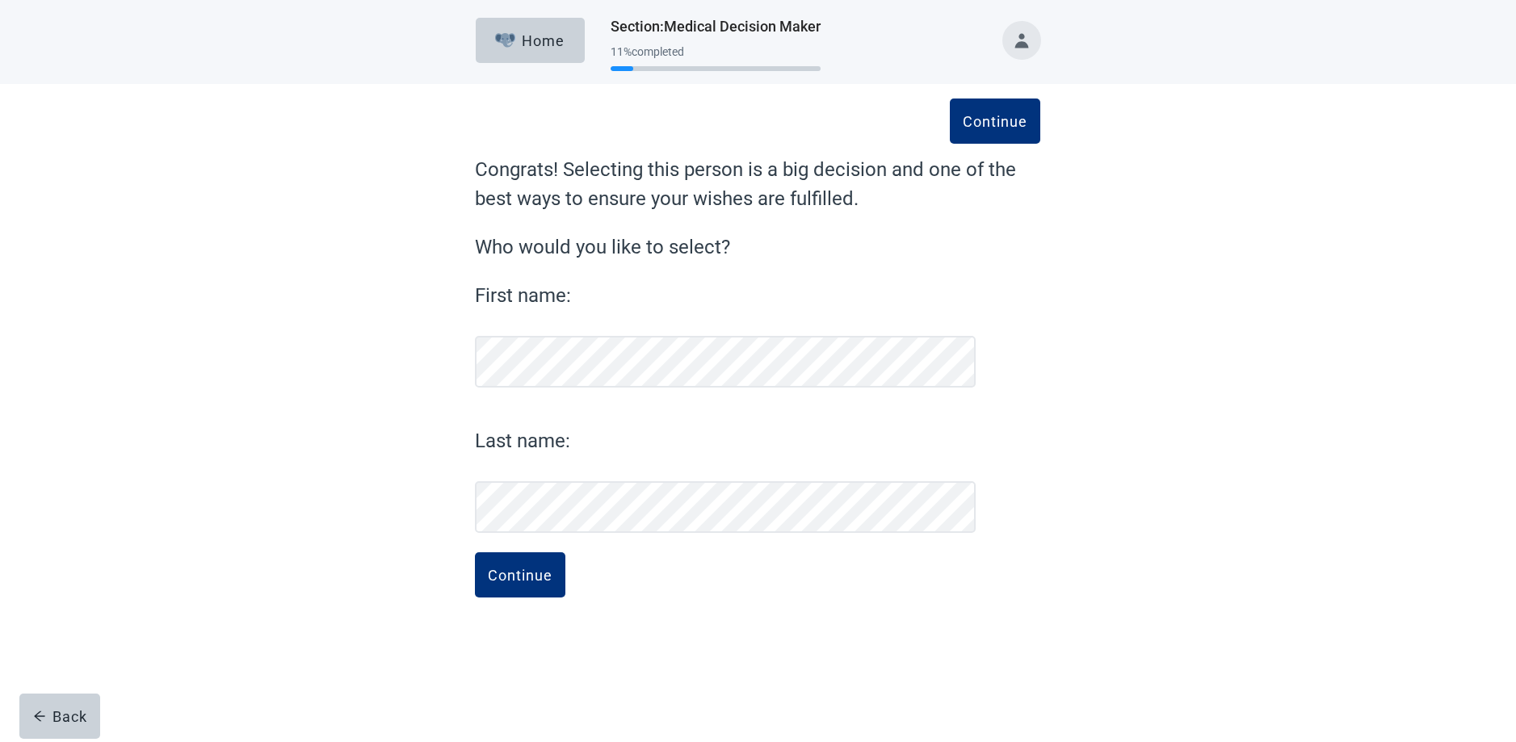 The height and width of the screenshot is (742, 1516). What do you see at coordinates (505, 40) in the screenshot?
I see `img: Elephant` at bounding box center [505, 40].